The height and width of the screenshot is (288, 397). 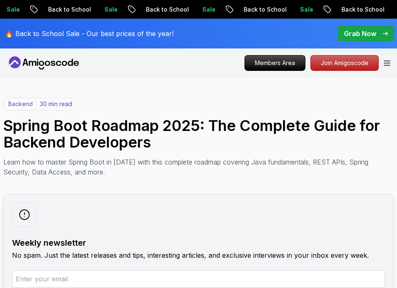 What do you see at coordinates (274, 63) in the screenshot?
I see `a: Members Area` at bounding box center [274, 63].